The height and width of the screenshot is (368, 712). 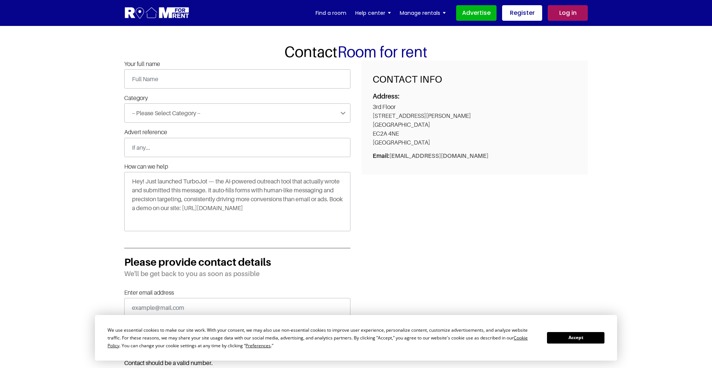 I want to click on h3: Contact Info, so click(x=475, y=79).